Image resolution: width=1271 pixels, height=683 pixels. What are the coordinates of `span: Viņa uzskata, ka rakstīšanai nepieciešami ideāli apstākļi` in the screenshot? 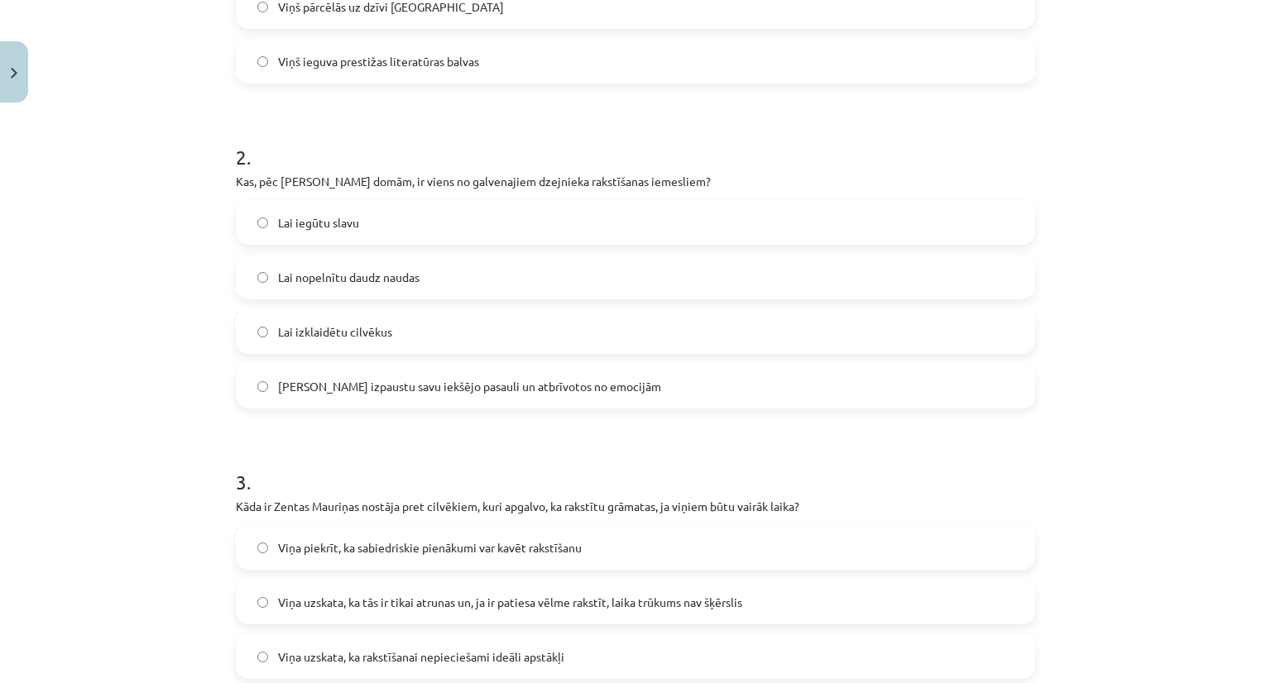 It's located at (421, 657).